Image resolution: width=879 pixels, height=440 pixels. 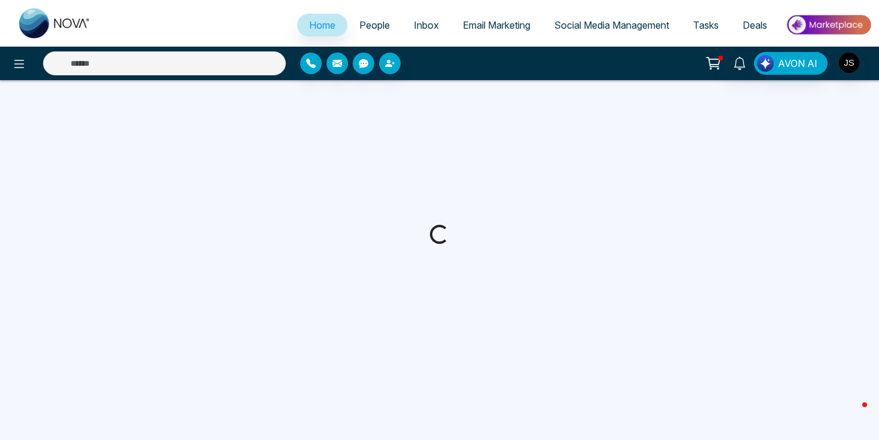 What do you see at coordinates (322, 25) in the screenshot?
I see `a: Home` at bounding box center [322, 25].